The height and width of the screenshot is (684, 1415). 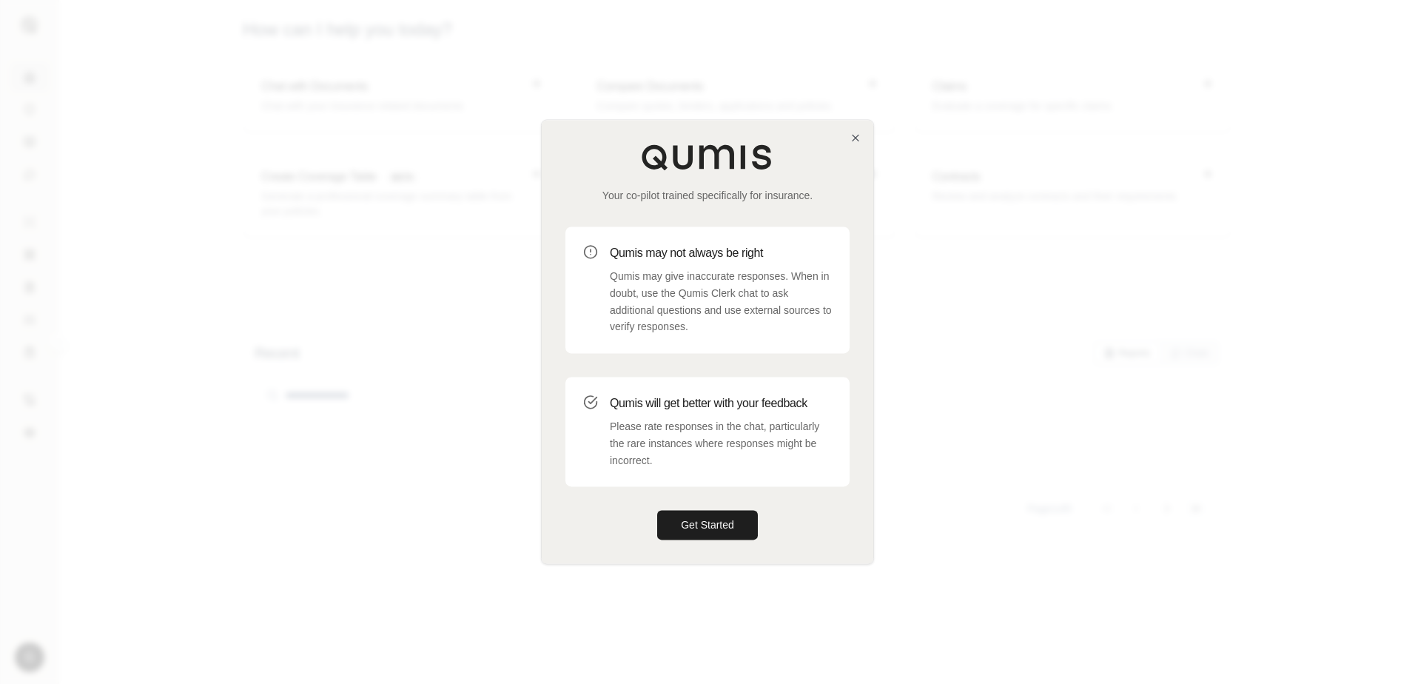 What do you see at coordinates (721, 443) in the screenshot?
I see `p: Please rate responses in the chat, particularly the rare instances where responses might be incor...` at bounding box center [721, 443].